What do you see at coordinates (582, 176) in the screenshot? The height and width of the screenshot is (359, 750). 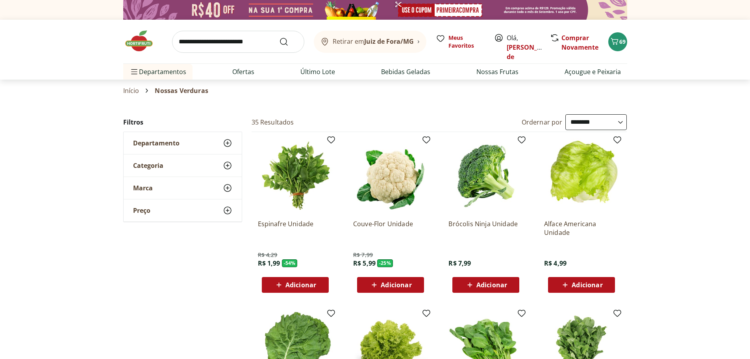 I see `img: Alface Americana Unidade` at bounding box center [582, 176].